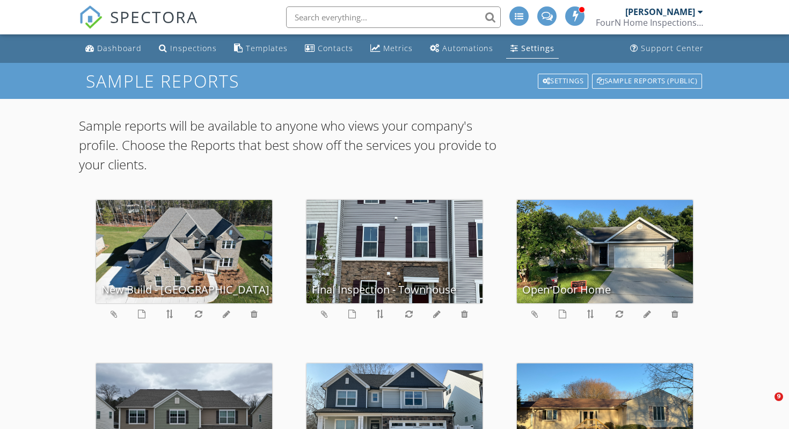 This screenshot has width=789, height=429. What do you see at coordinates (395, 81) in the screenshot?
I see `h1: Sample Reports` at bounding box center [395, 81].